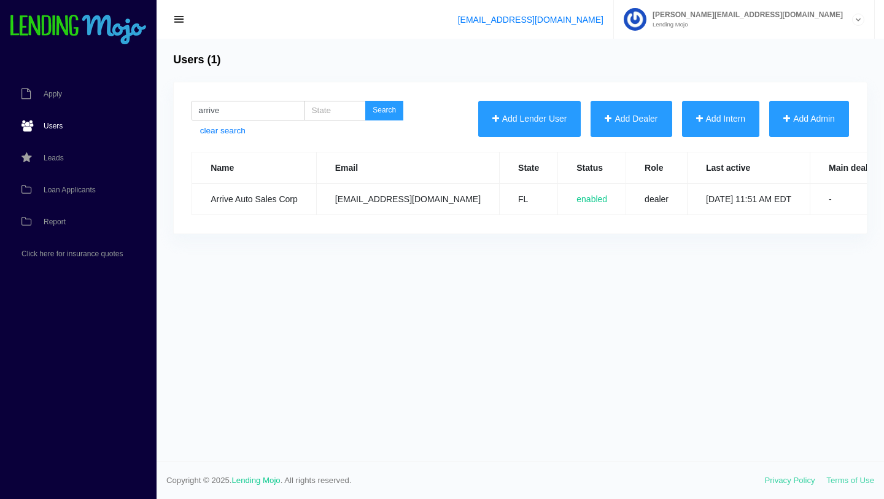 This screenshot has height=499, width=884. Describe the element at coordinates (248, 111) in the screenshot. I see `input: Search name/email` at that location.